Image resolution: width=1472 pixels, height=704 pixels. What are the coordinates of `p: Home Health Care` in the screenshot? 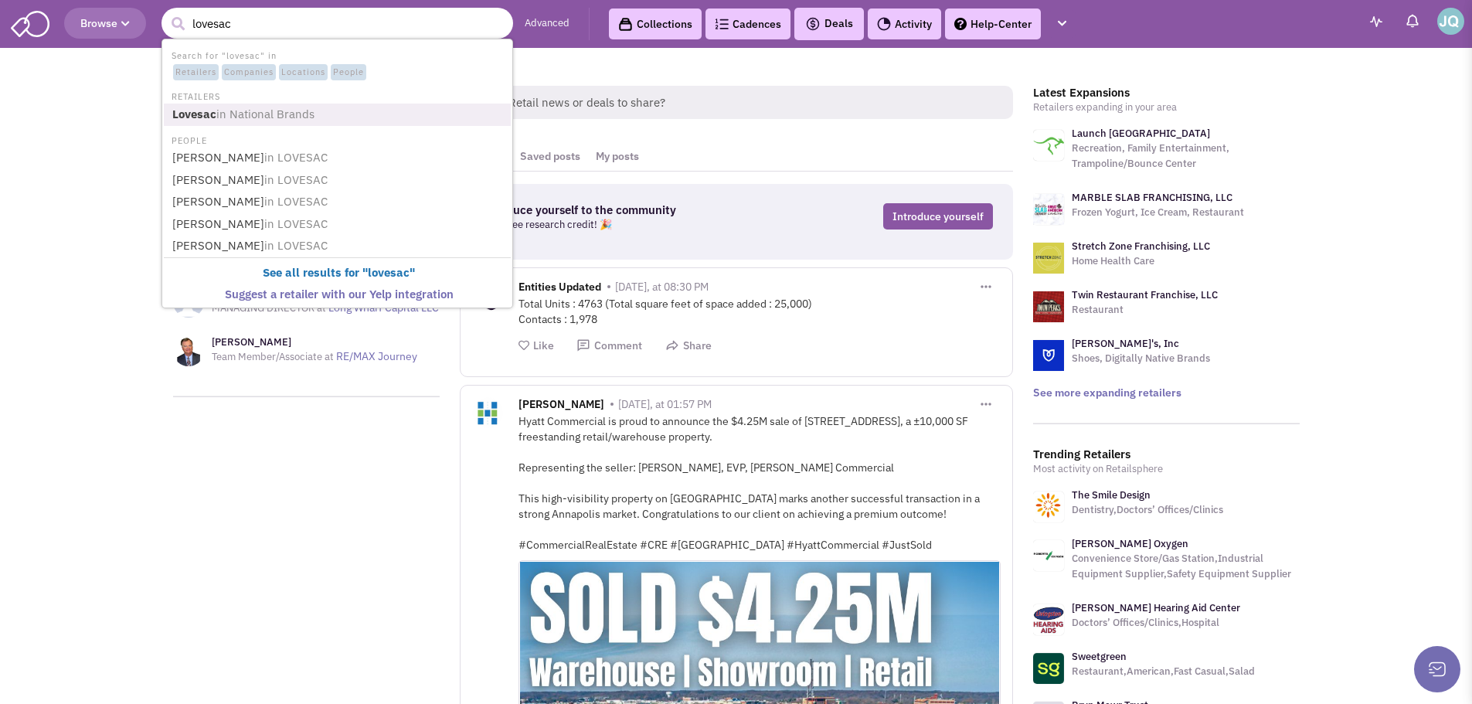 It's located at (1140, 261).